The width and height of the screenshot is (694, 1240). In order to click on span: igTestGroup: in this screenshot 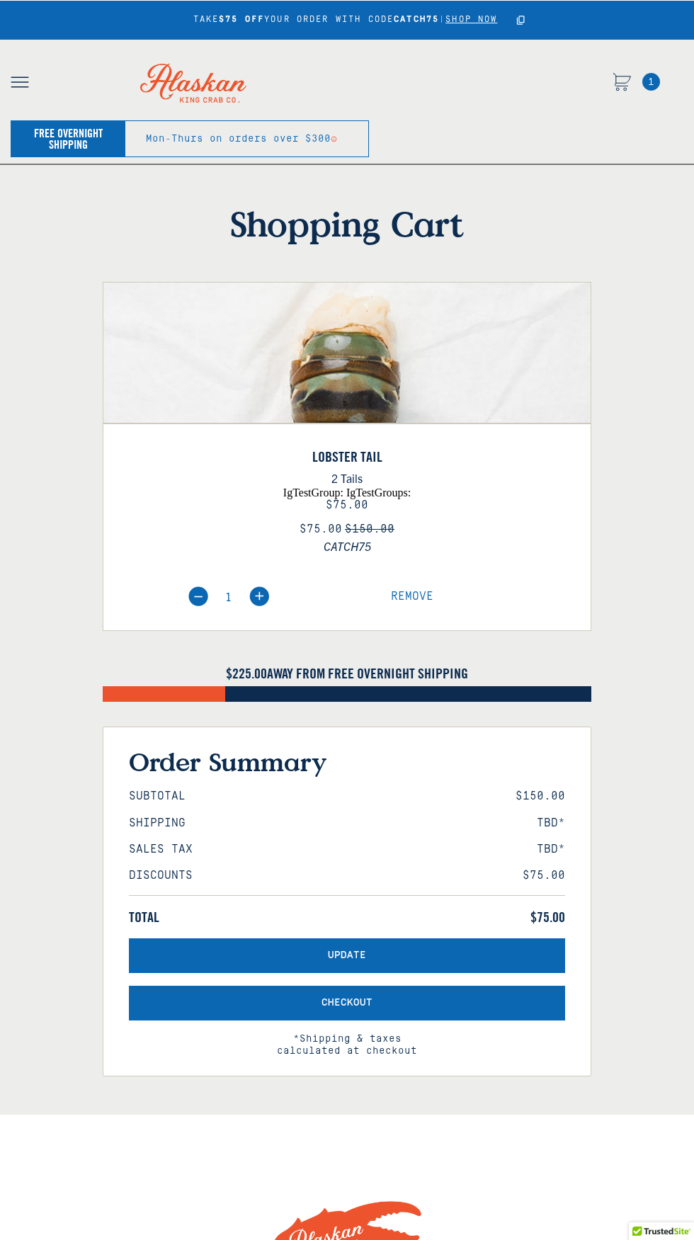, I will do `click(313, 492)`.